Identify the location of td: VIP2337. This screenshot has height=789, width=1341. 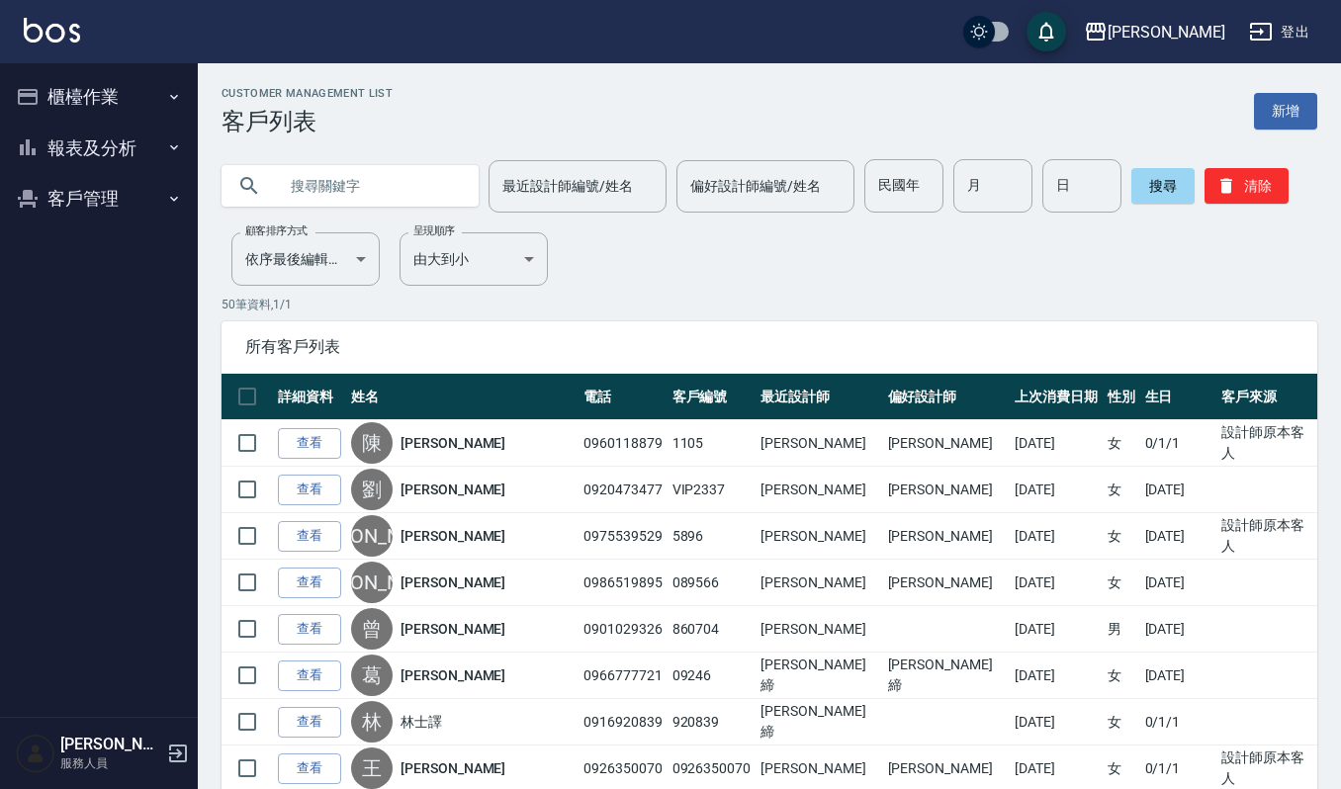
(712, 489).